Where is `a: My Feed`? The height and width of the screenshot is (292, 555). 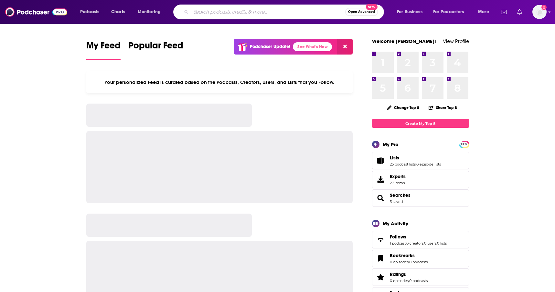 a: My Feed is located at coordinates (103, 50).